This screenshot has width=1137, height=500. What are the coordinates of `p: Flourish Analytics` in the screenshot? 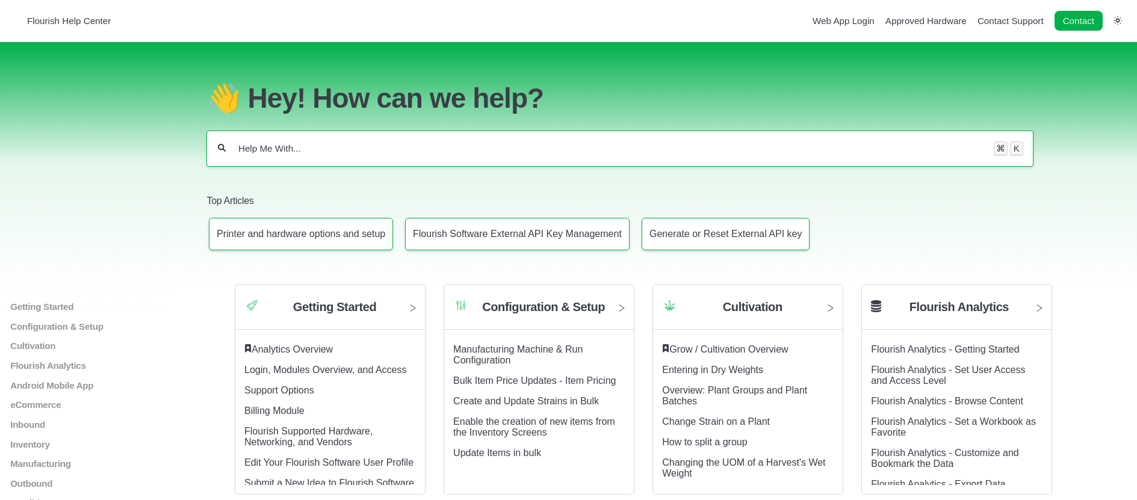 It's located at (102, 365).